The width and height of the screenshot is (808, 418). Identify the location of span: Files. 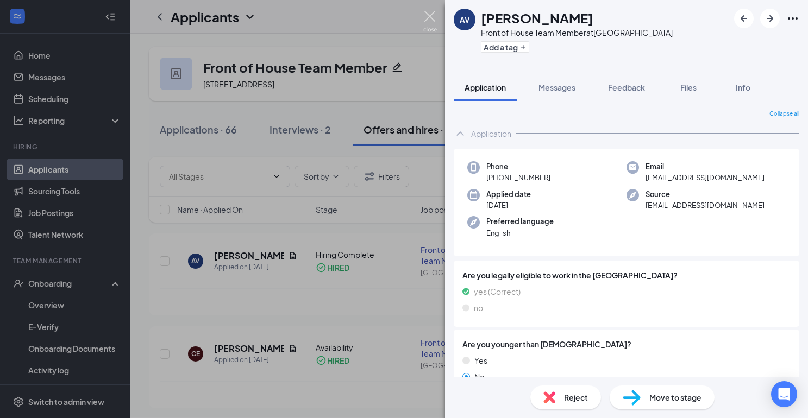
(688, 87).